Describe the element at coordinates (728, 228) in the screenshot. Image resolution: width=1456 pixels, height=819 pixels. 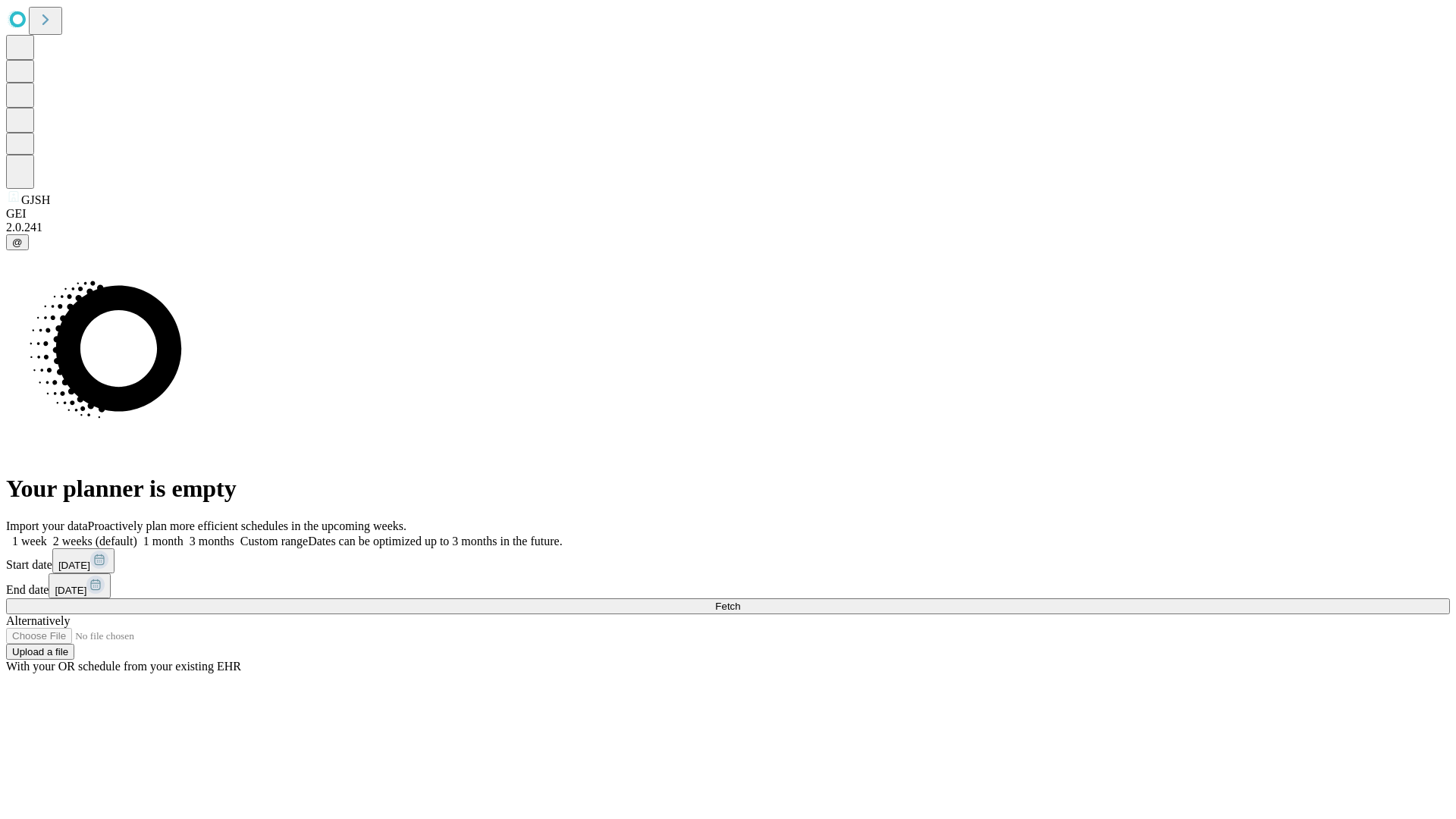
I see `div: 2.0.241` at that location.